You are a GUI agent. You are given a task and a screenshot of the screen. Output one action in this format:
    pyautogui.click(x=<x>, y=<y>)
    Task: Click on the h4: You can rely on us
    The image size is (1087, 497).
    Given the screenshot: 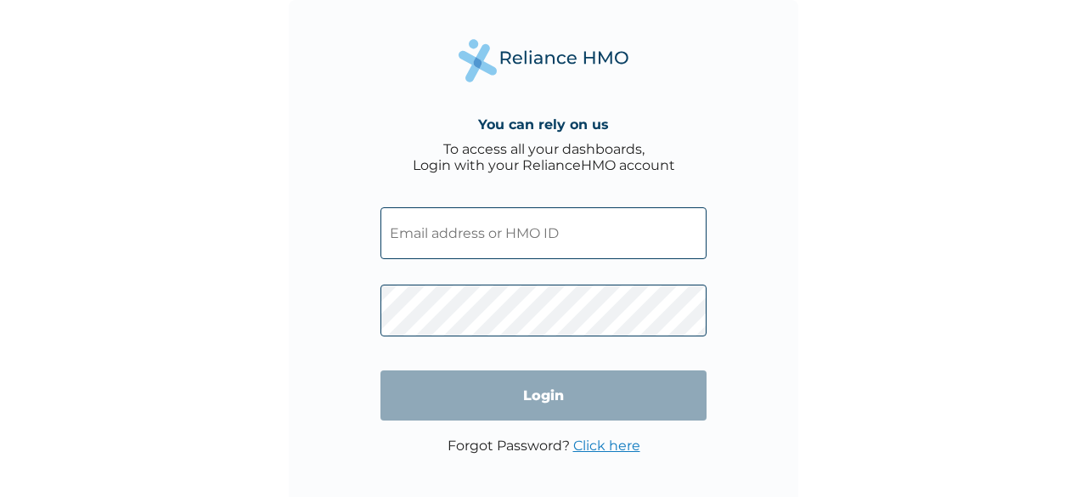 What is the action you would take?
    pyautogui.click(x=544, y=124)
    